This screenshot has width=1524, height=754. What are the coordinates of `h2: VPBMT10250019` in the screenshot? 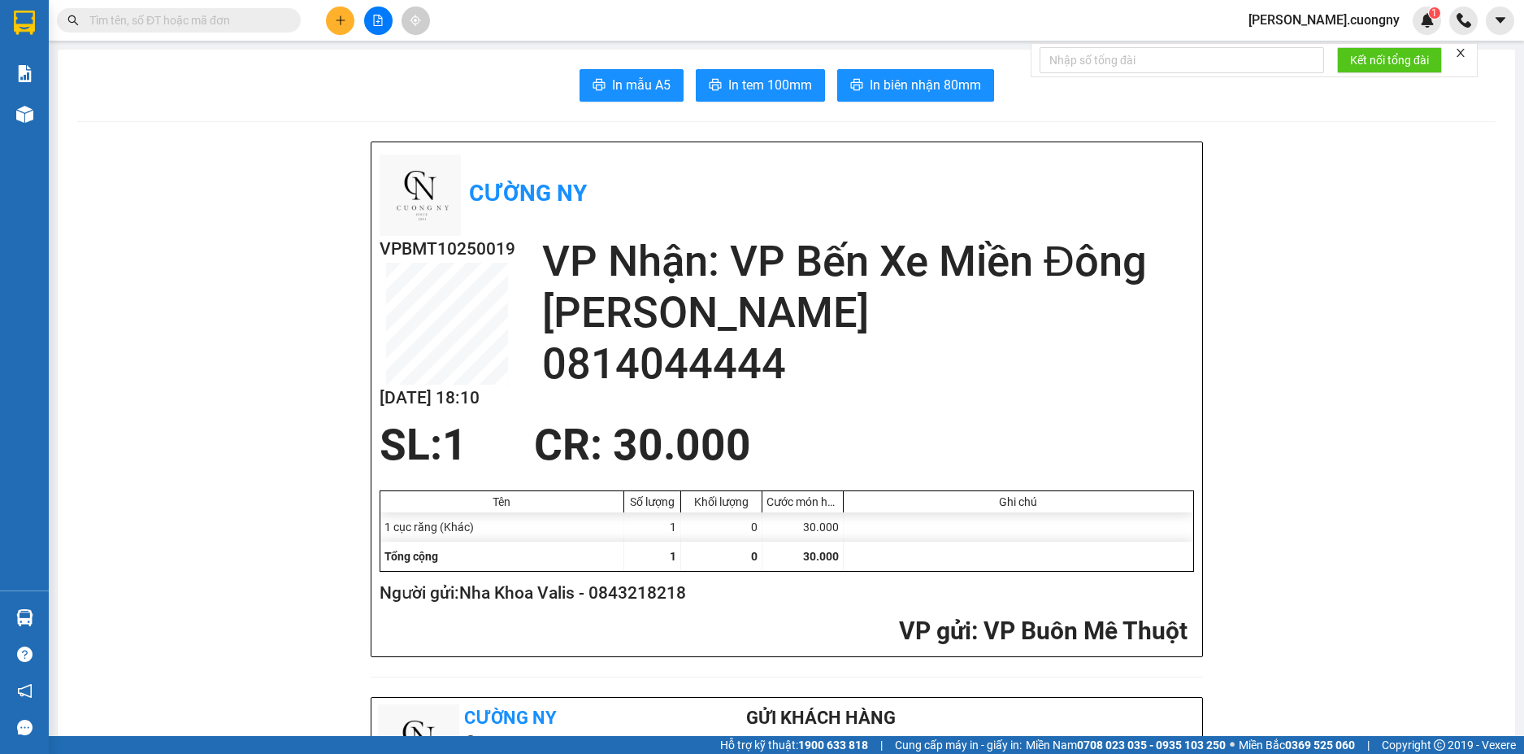 It's located at (447, 249).